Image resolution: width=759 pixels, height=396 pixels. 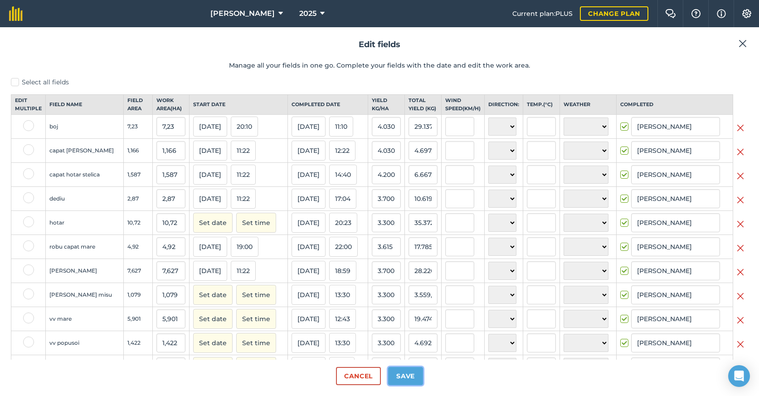 I want to click on button: 14:40, so click(x=343, y=175).